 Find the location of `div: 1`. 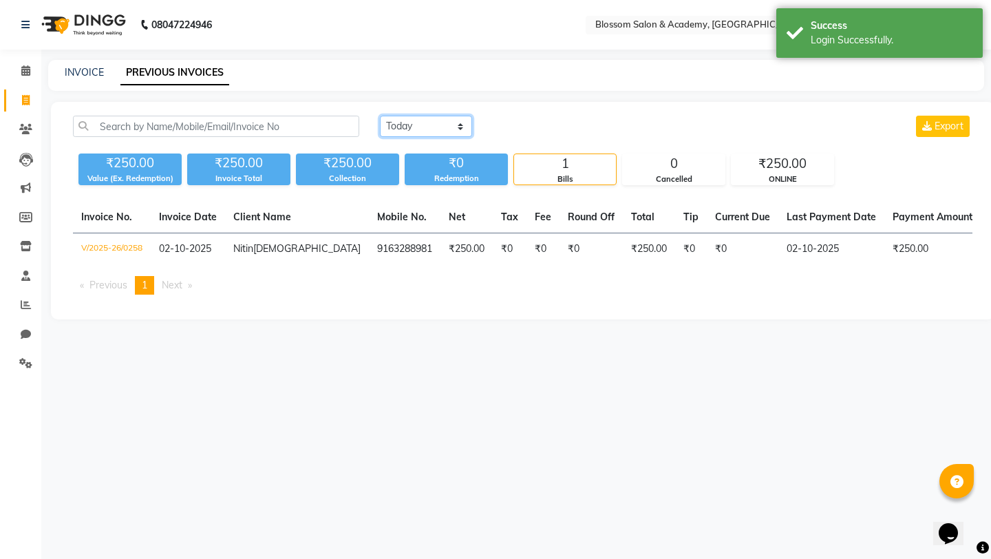

div: 1 is located at coordinates (565, 164).